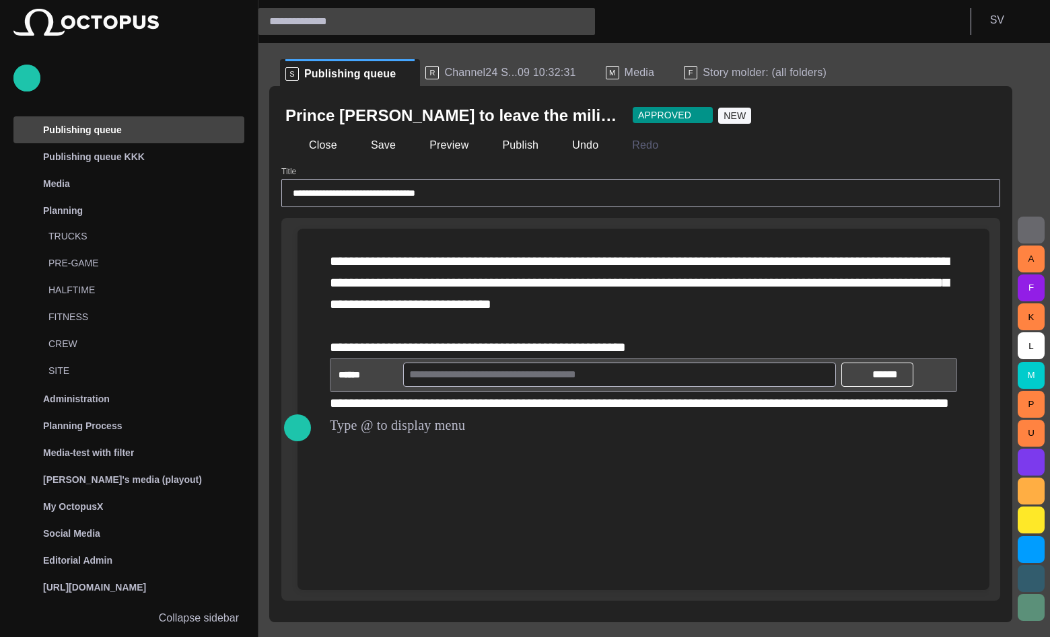  I want to click on p: My OctopusX, so click(73, 507).